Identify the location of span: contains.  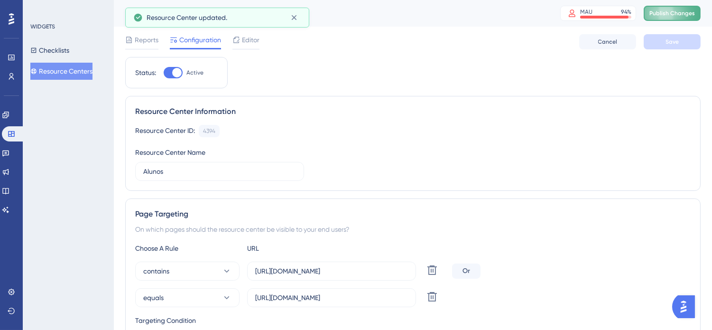
(156, 271).